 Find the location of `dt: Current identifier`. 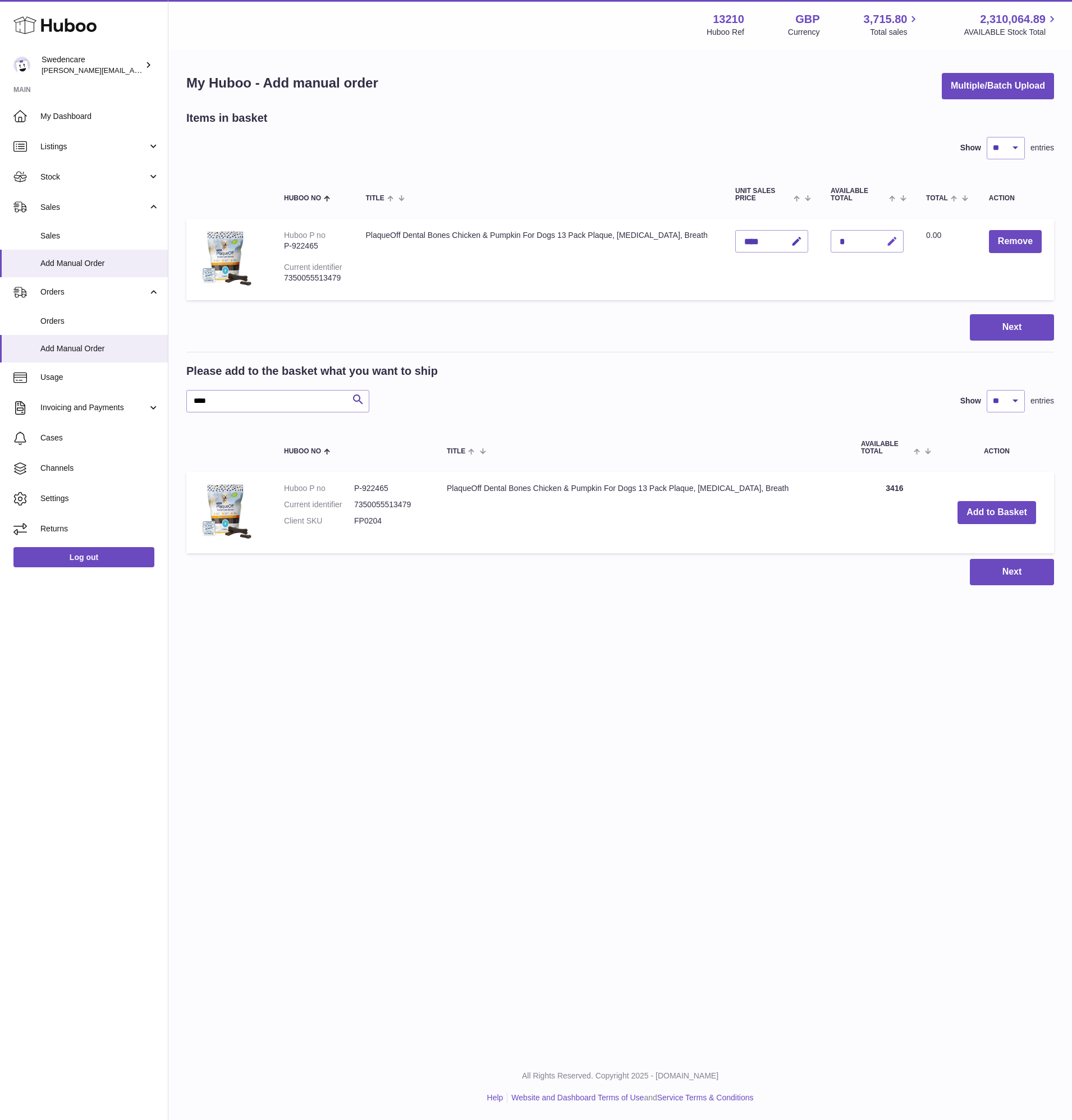

dt: Current identifier is located at coordinates (319, 504).